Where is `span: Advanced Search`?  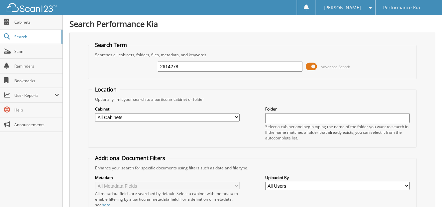
span: Advanced Search is located at coordinates (335, 66).